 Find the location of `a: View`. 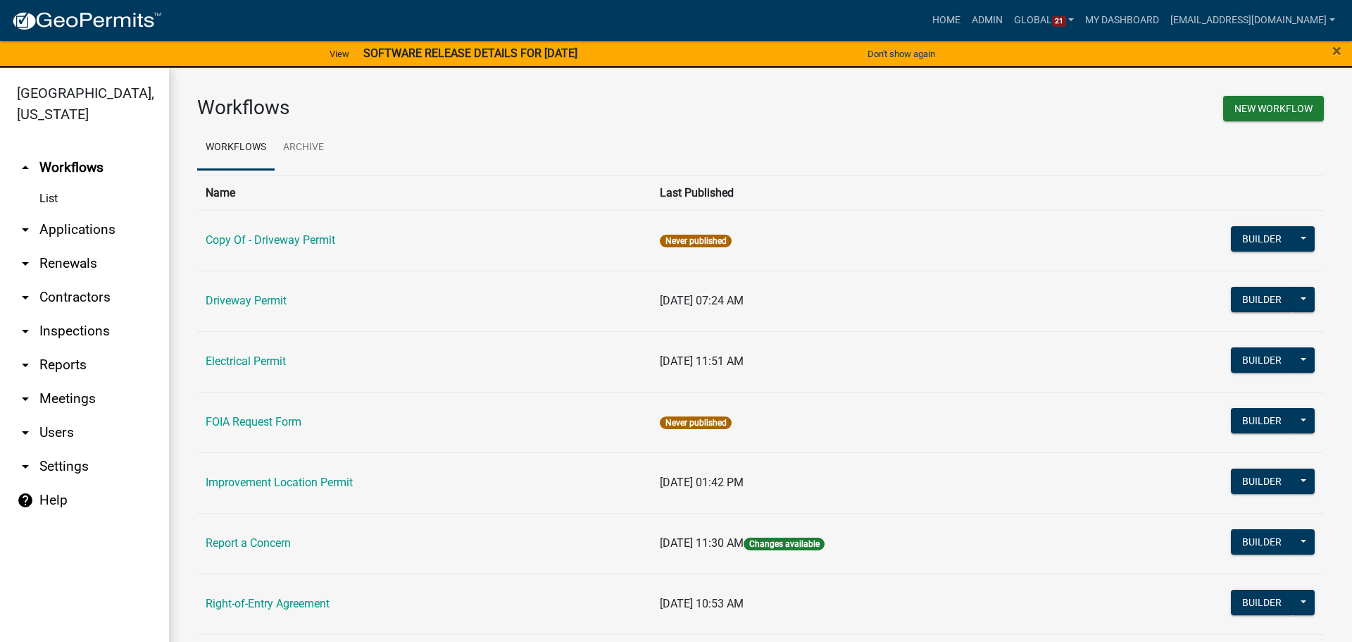

a: View is located at coordinates (340, 54).